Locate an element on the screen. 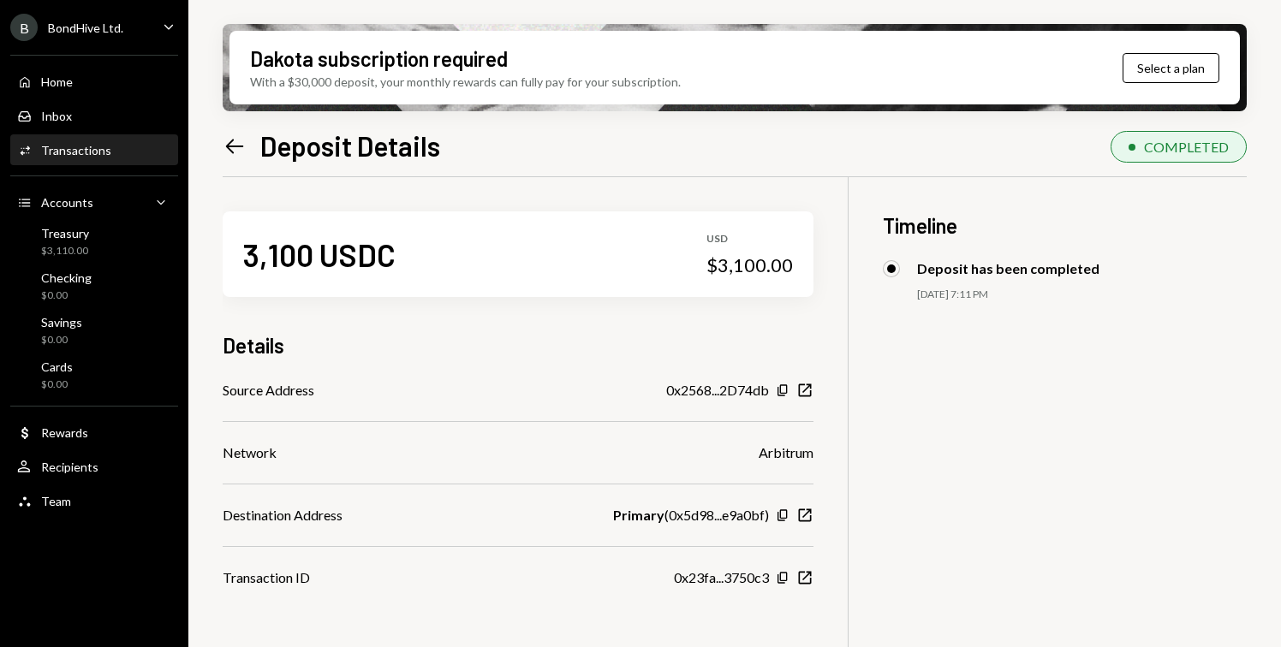 The height and width of the screenshot is (647, 1281). a: Home is located at coordinates (94, 81).